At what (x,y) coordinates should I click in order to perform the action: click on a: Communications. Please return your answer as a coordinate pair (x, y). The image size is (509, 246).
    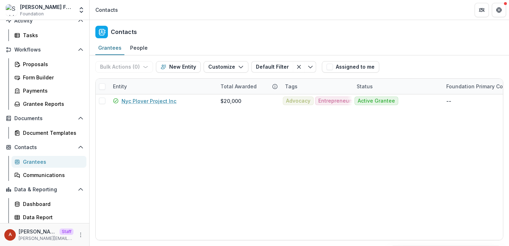
    Looking at the image, I should click on (49, 175).